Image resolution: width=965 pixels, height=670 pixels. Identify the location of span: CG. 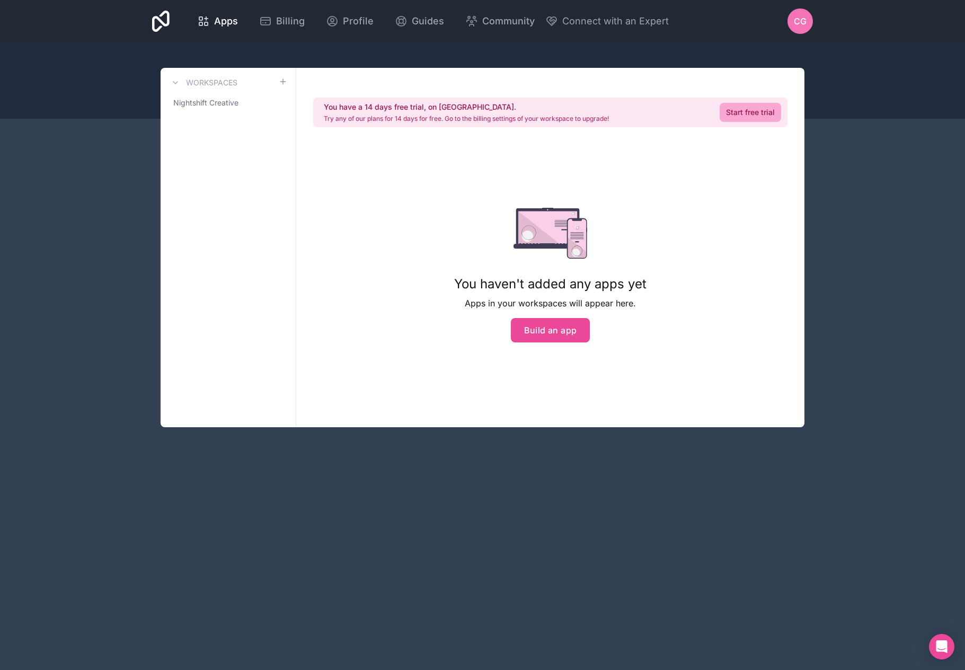
(801, 21).